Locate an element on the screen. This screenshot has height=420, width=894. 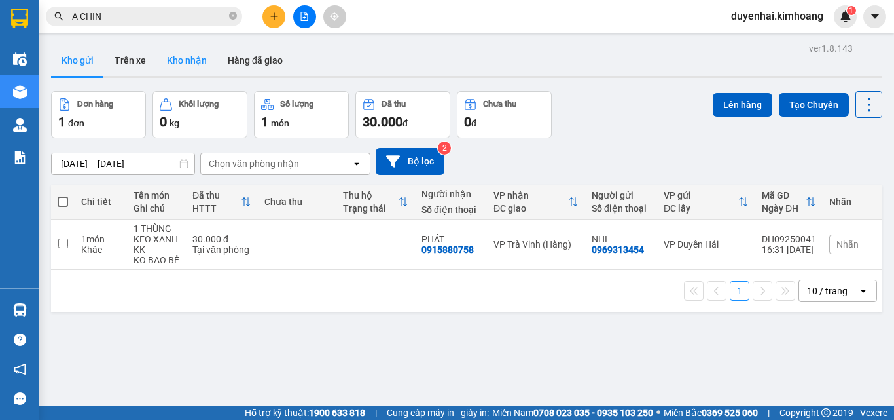
div: NHI is located at coordinates (621, 239).